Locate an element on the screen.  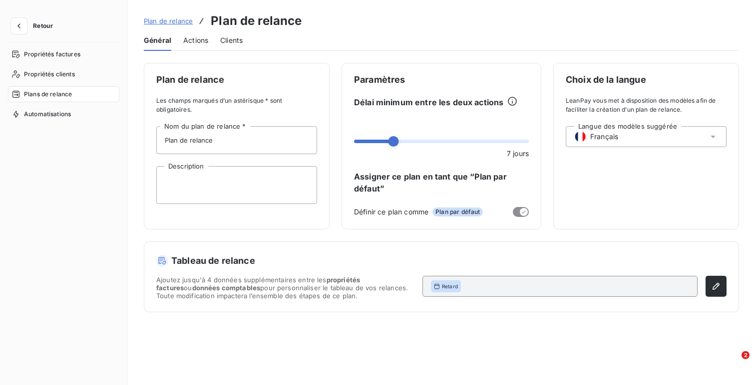
span: LeanPay vous met à disposition des modèles afin de faciliter la création d’un plan de relance. is located at coordinates (646, 105).